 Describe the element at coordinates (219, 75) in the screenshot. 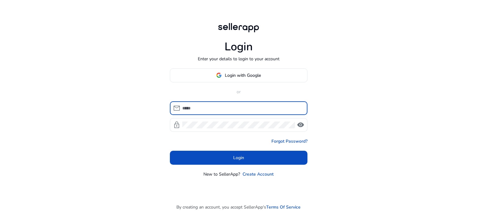

I see `img: google-logo.svg` at that location.